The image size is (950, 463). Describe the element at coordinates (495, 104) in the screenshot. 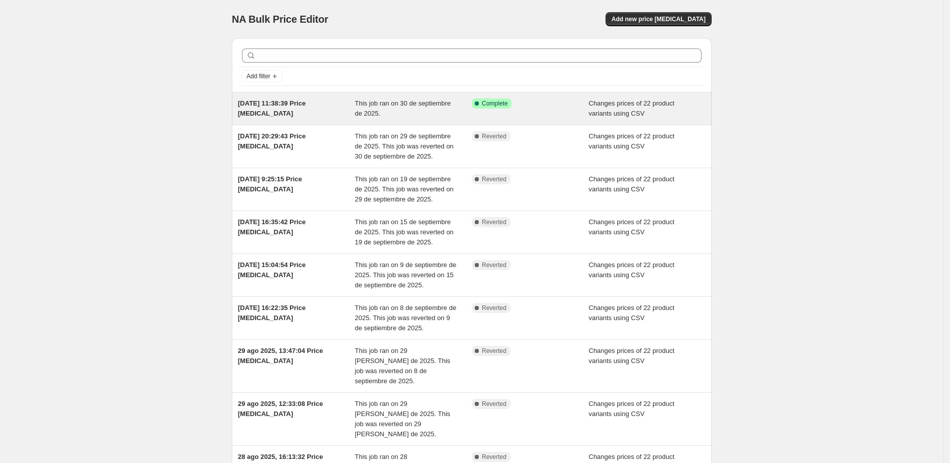

I see `span: Complete` at that location.